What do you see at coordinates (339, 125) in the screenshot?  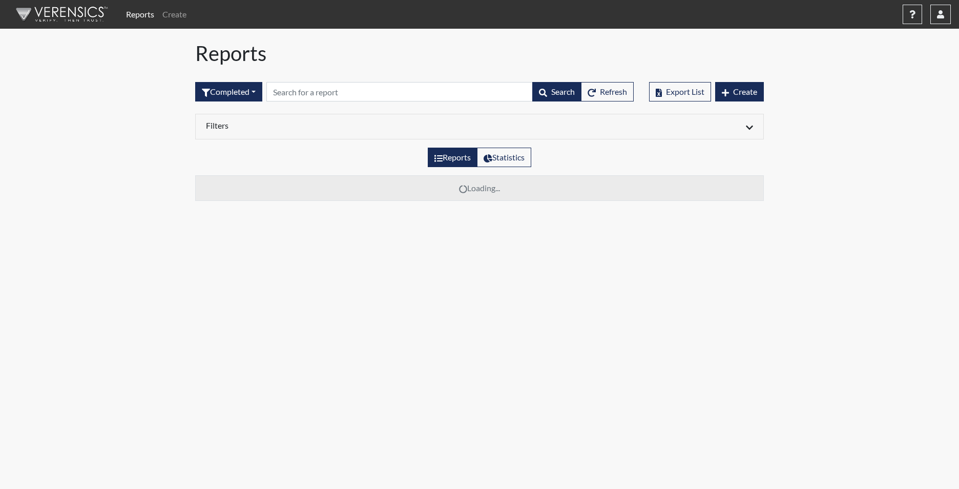 I see `h6: Filters` at bounding box center [339, 125].